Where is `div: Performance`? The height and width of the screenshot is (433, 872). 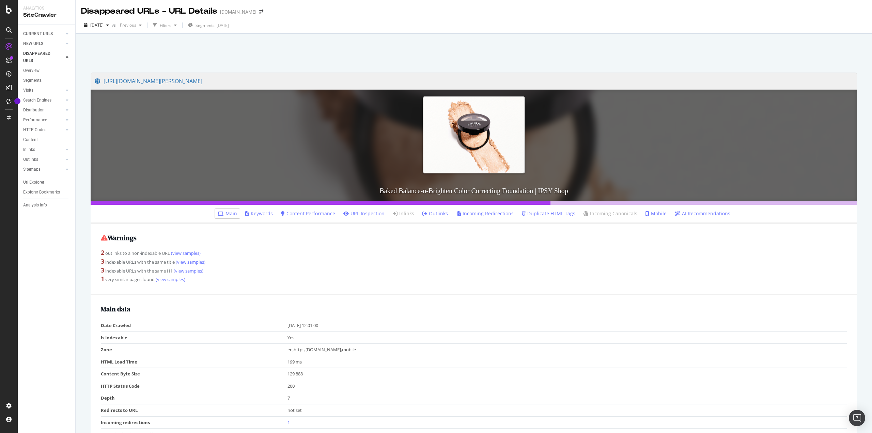 div: Performance is located at coordinates (35, 120).